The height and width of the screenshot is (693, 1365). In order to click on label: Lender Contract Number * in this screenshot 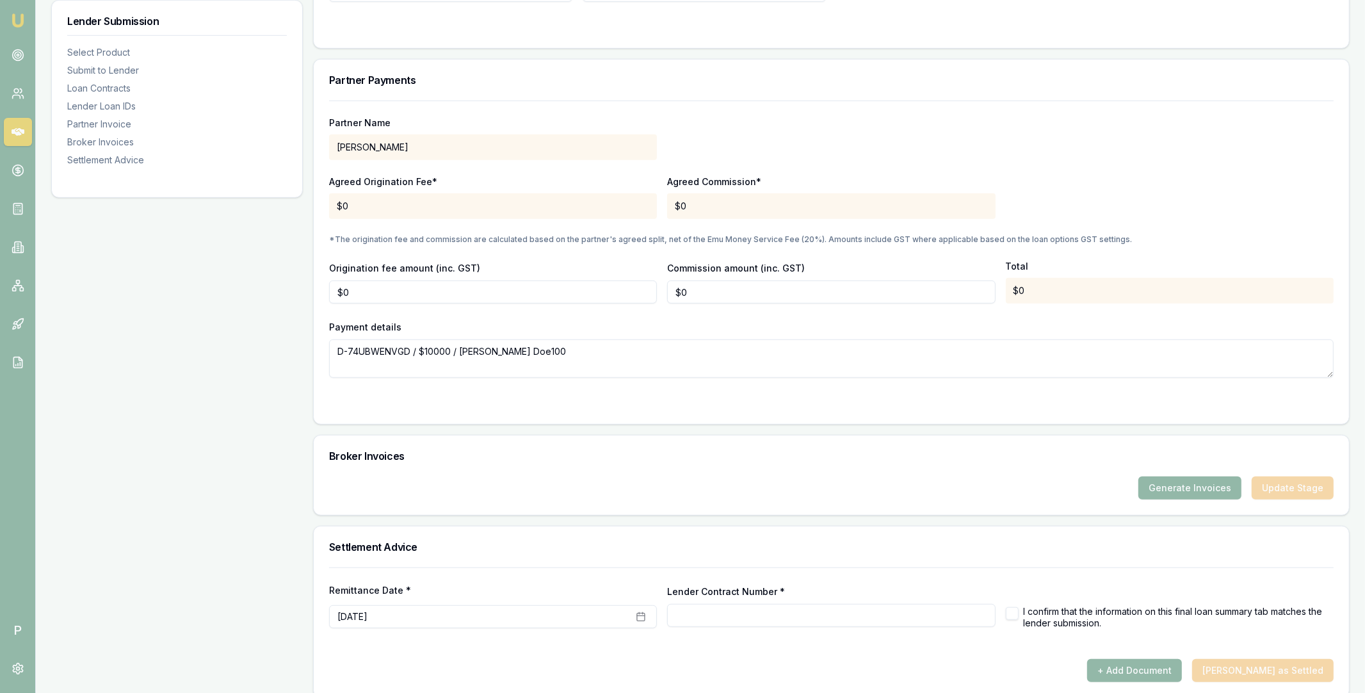, I will do `click(726, 591)`.